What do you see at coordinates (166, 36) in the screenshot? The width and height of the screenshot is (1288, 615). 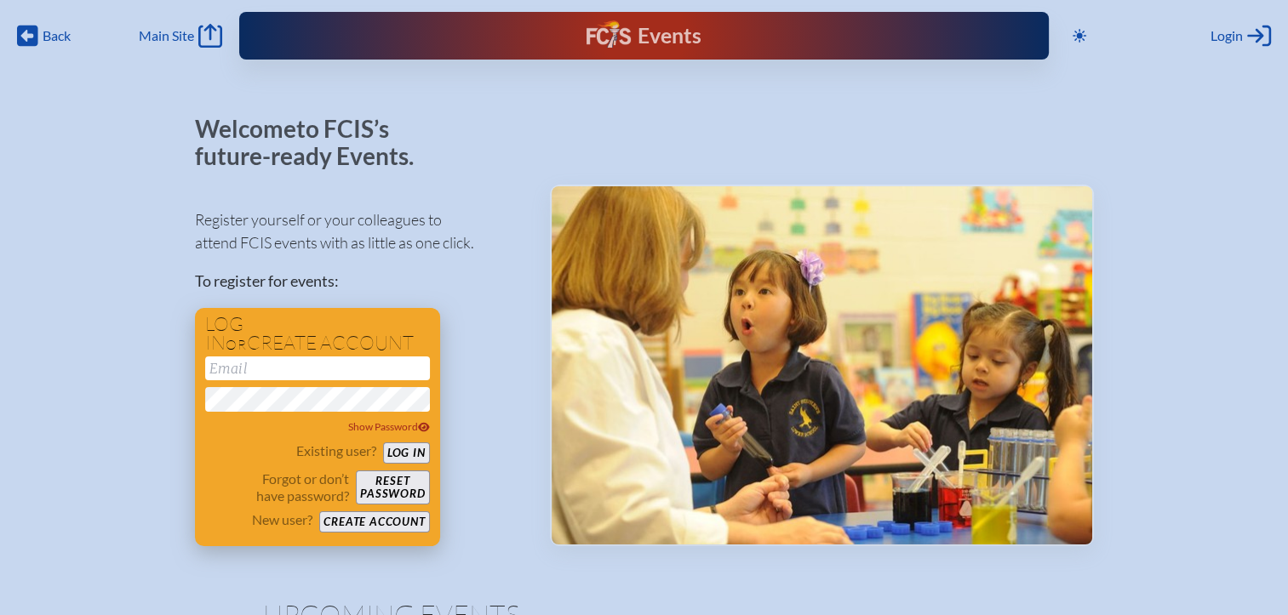 I see `span: Main Site` at bounding box center [166, 36].